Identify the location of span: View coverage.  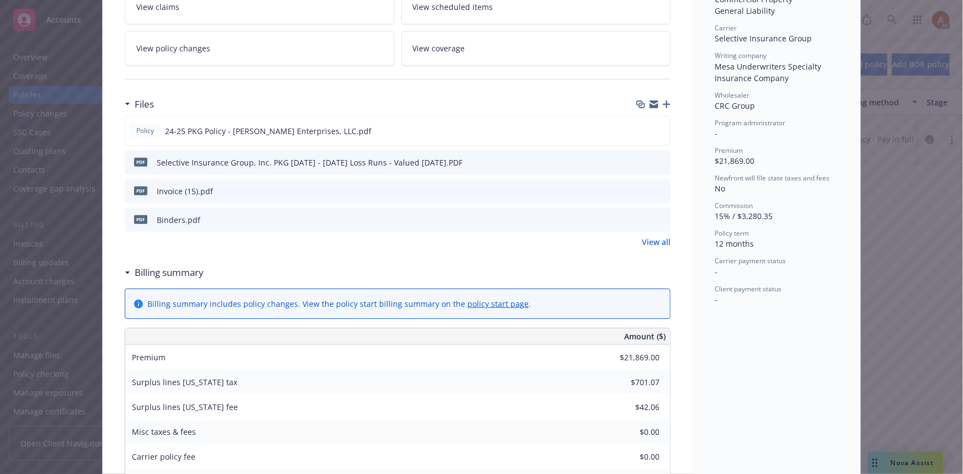
(439, 48).